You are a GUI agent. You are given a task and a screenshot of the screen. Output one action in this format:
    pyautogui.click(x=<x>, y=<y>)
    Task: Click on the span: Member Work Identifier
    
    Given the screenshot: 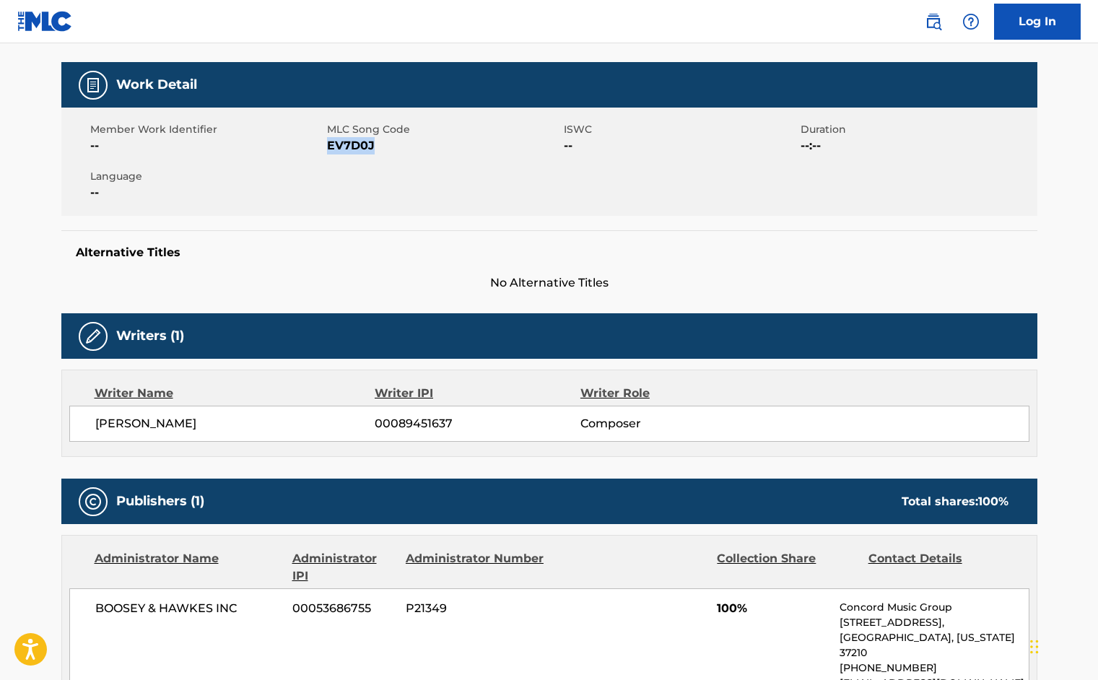 What is the action you would take?
    pyautogui.click(x=206, y=129)
    